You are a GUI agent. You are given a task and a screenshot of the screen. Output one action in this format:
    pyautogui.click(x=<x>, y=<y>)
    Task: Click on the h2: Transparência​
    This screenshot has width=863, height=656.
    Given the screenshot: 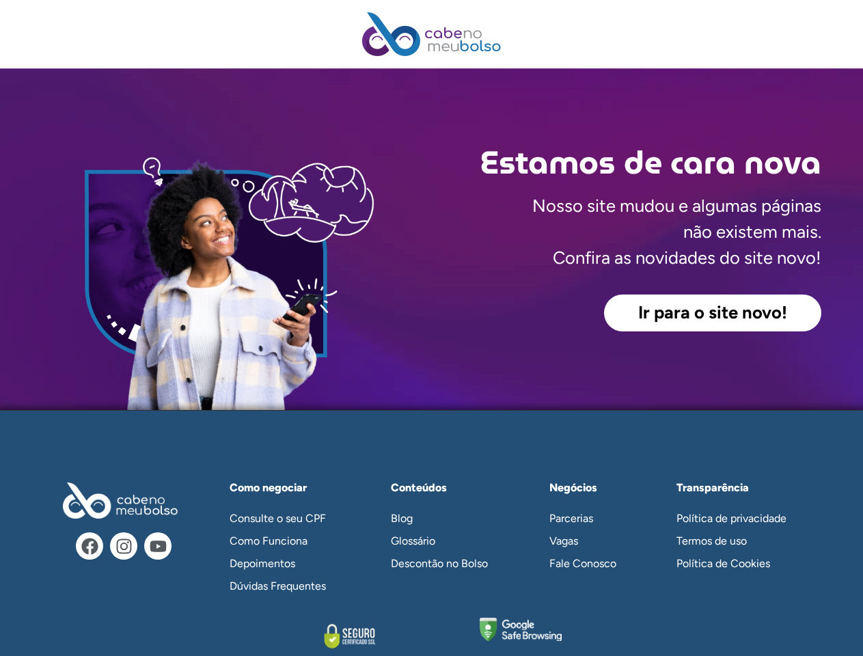 What is the action you would take?
    pyautogui.click(x=741, y=488)
    